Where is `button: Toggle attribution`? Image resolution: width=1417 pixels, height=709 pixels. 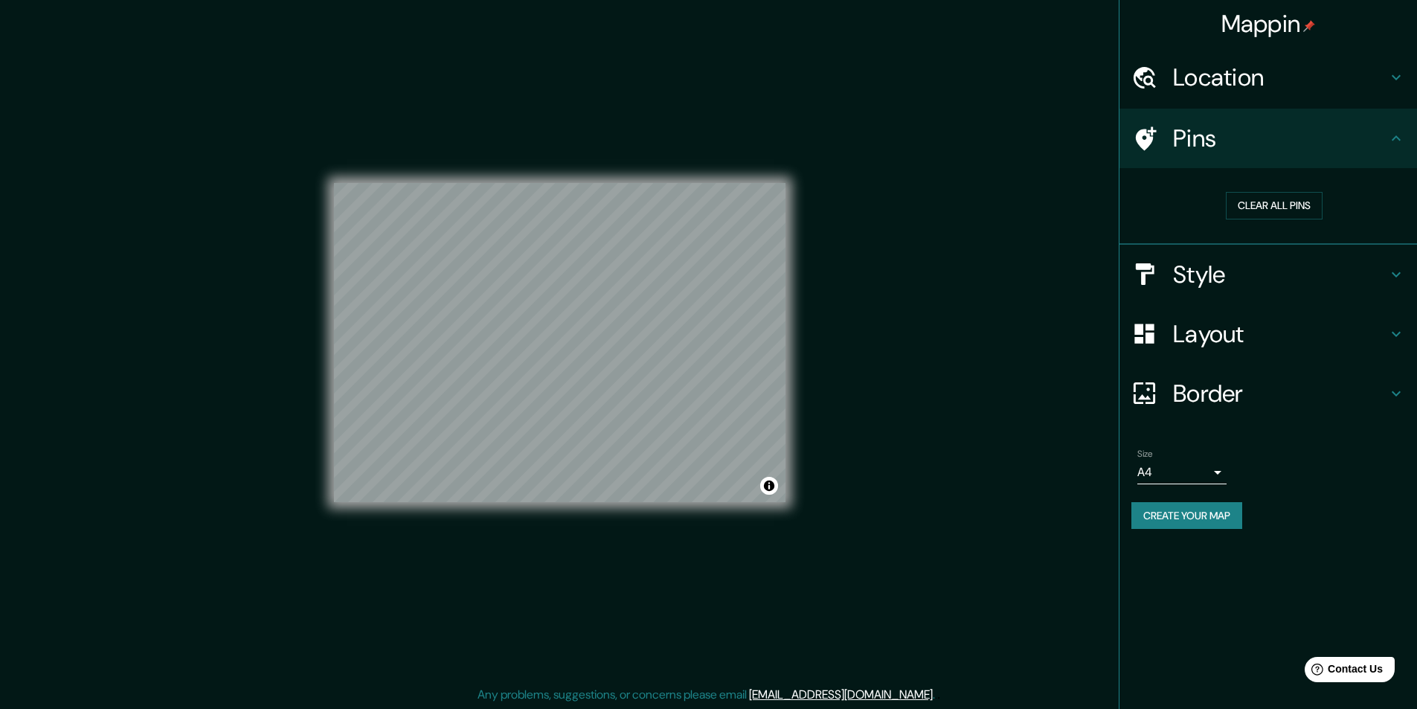 button: Toggle attribution is located at coordinates (769, 486).